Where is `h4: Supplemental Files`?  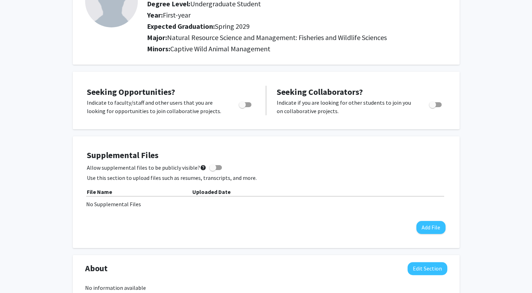 h4: Supplemental Files is located at coordinates (266, 155).